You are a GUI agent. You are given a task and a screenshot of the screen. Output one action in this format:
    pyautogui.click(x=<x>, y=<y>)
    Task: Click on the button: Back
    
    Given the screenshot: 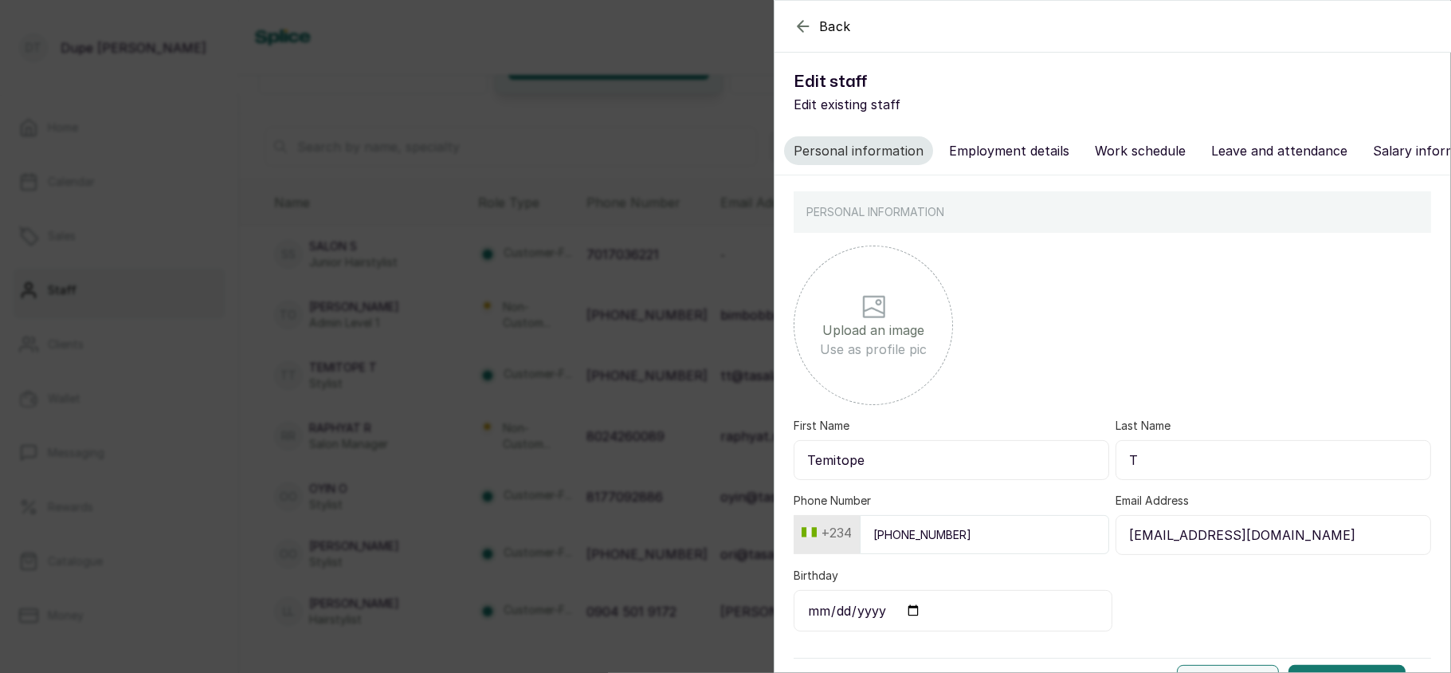 What is the action you would take?
    pyautogui.click(x=822, y=26)
    